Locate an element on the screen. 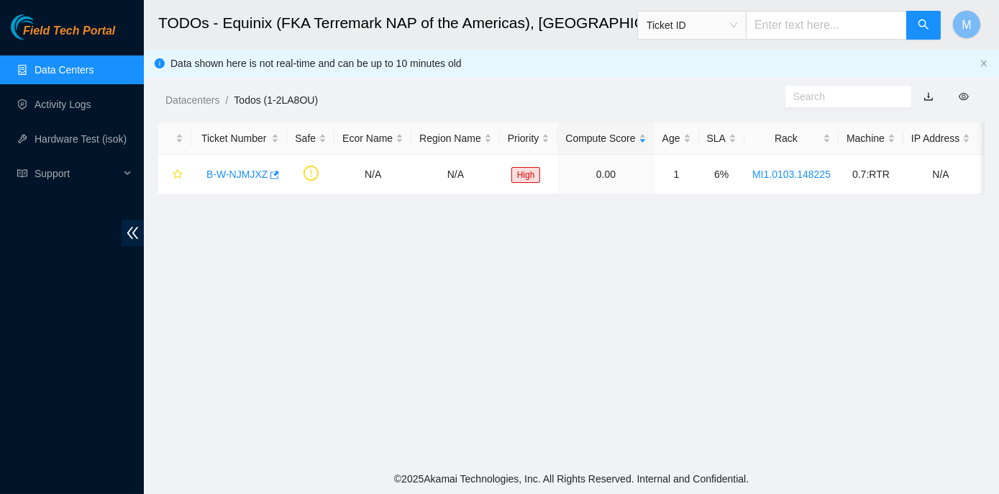  span: search is located at coordinates (924, 25).